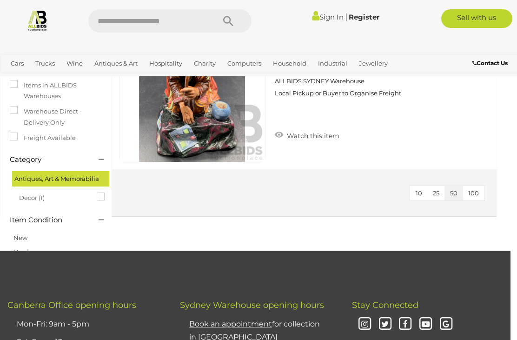 Image resolution: width=517 pixels, height=340 pixels. Describe the element at coordinates (204, 63) in the screenshot. I see `a: Charity` at that location.